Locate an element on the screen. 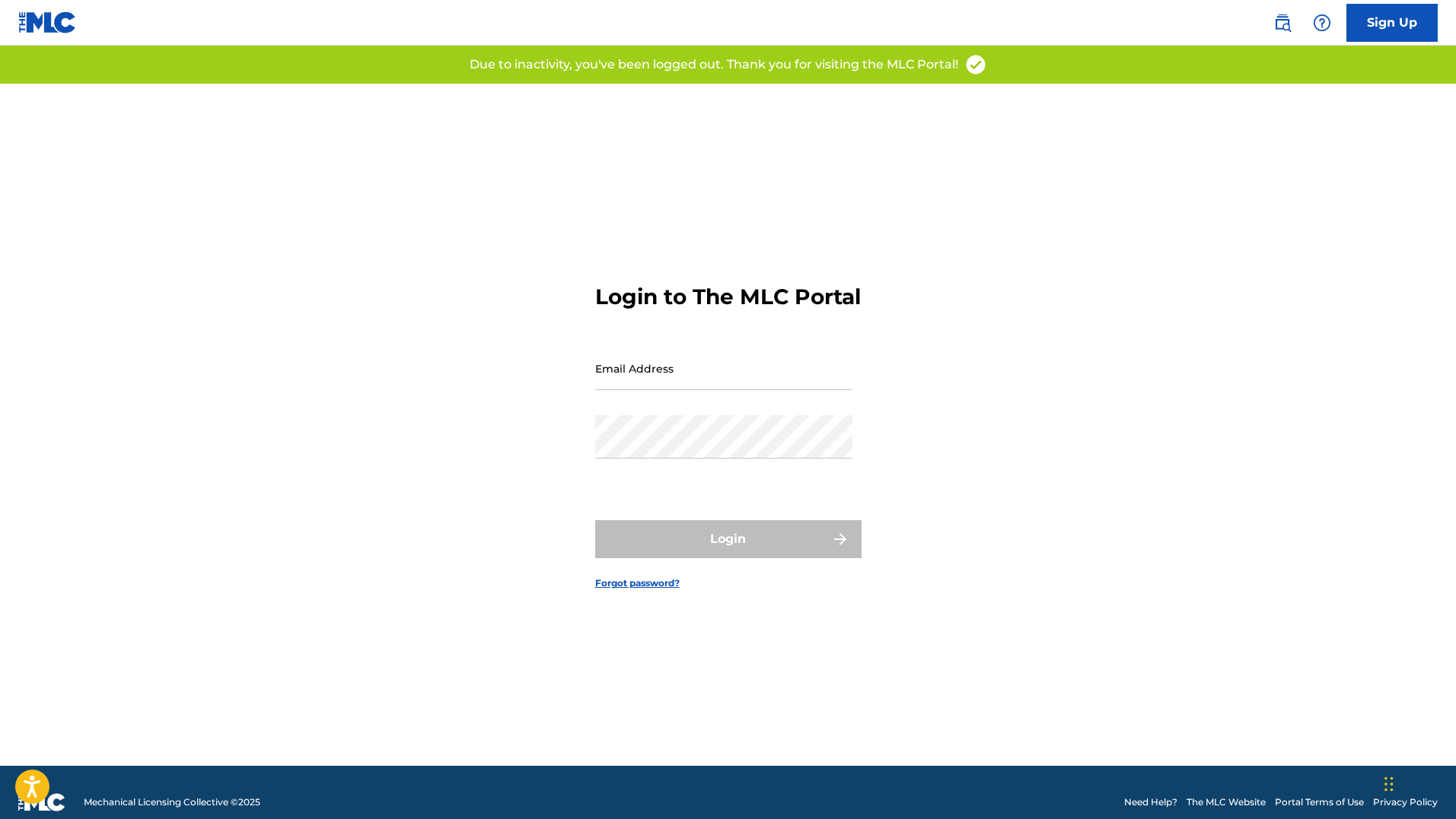 This screenshot has width=1456, height=819. a: Sign Up is located at coordinates (1392, 23).